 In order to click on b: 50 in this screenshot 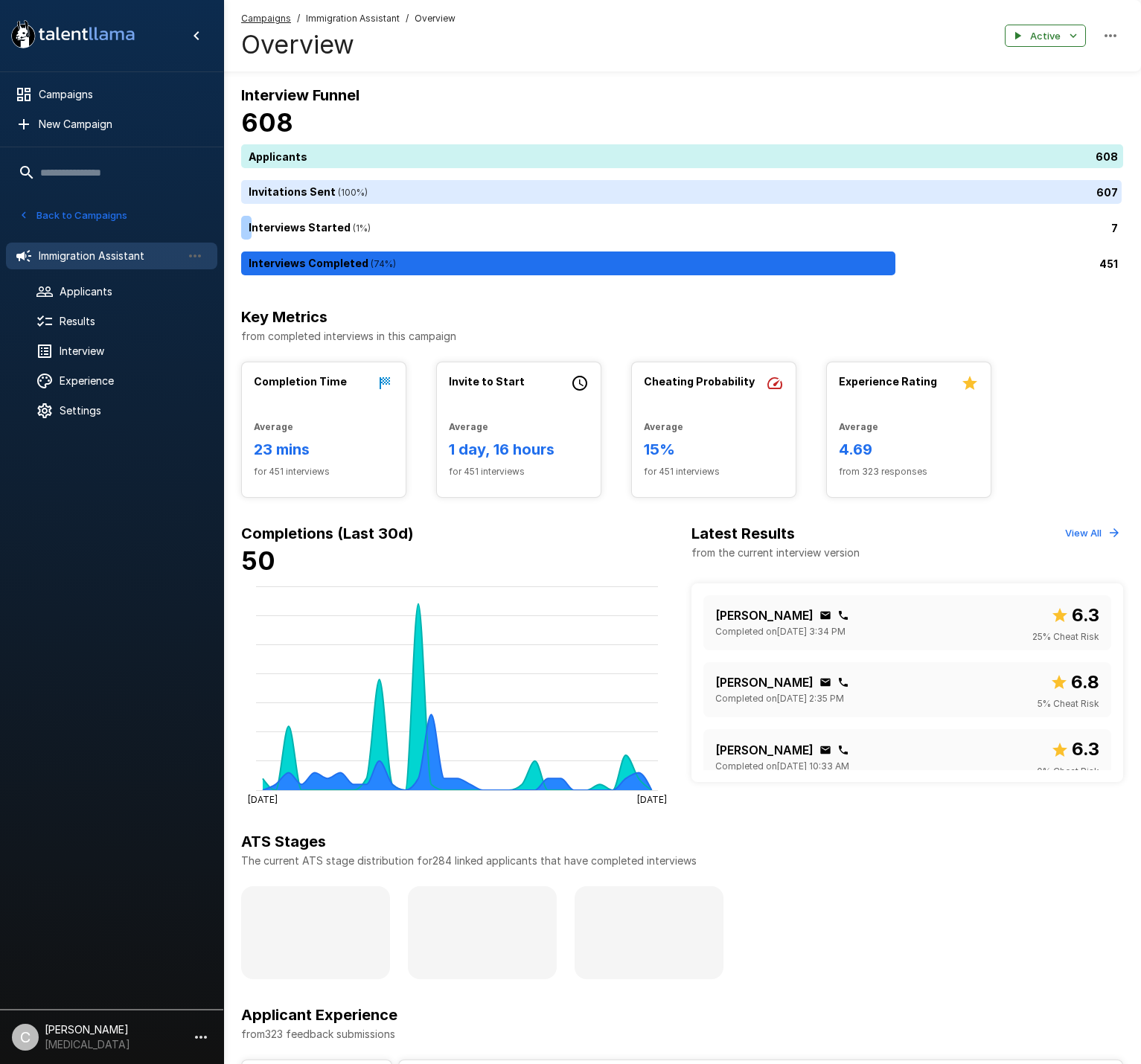, I will do `click(258, 561)`.